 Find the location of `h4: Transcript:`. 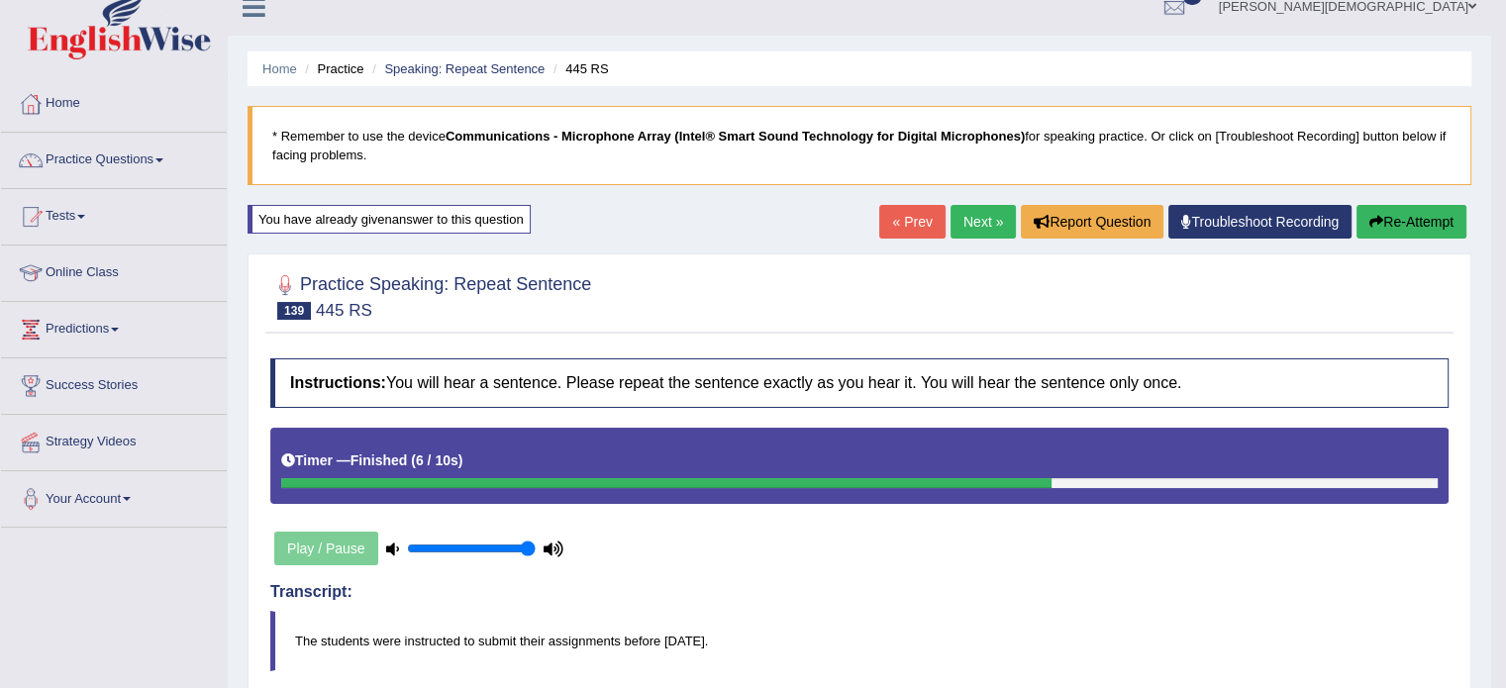

h4: Transcript: is located at coordinates (860, 592).